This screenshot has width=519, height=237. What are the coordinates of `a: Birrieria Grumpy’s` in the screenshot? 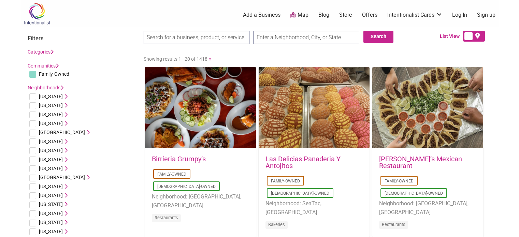 It's located at (179, 159).